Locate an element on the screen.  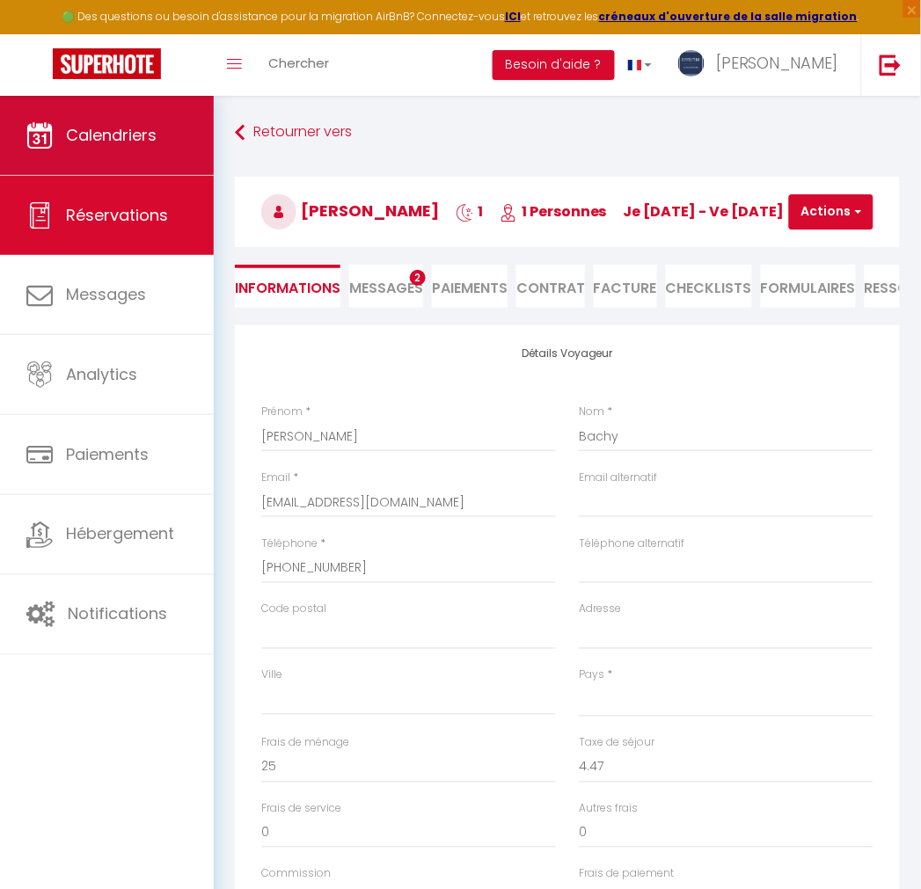
a: Chercher is located at coordinates (298, 65).